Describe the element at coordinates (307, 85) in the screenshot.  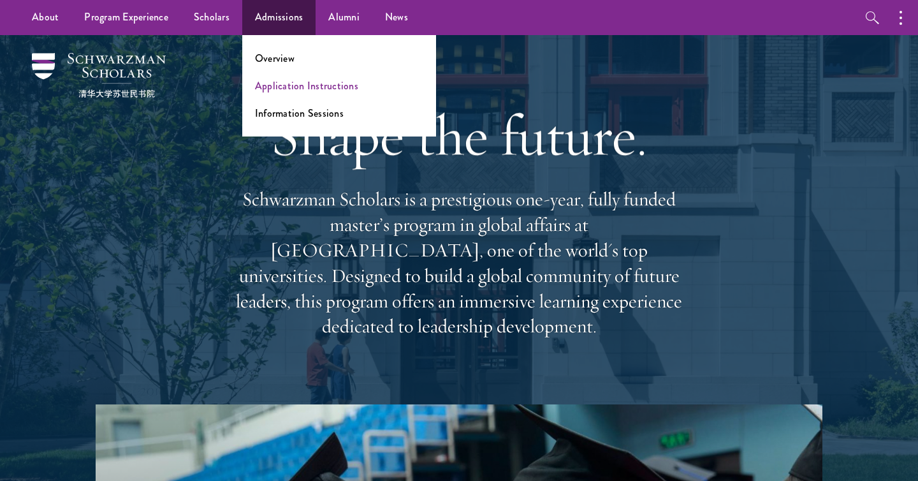
I see `a: Application Instructions` at that location.